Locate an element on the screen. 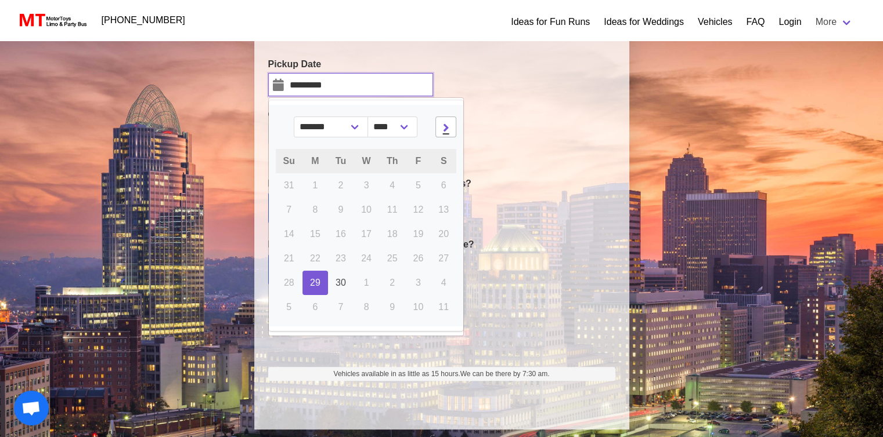 The width and height of the screenshot is (883, 437). a: 30 is located at coordinates (341, 283).